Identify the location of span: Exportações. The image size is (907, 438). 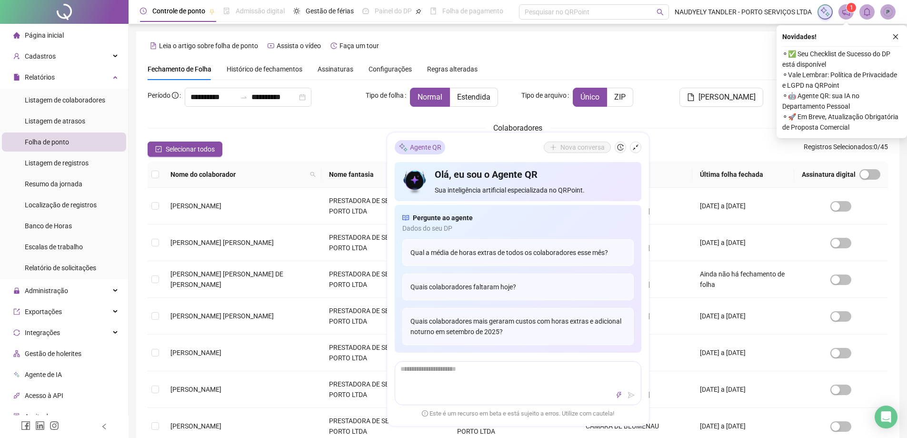
(43, 311).